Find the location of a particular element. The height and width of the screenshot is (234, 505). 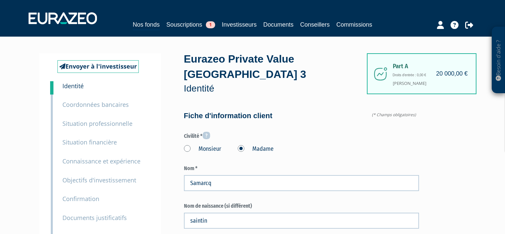

span: (* Champs obligatoires) is located at coordinates (396, 114).